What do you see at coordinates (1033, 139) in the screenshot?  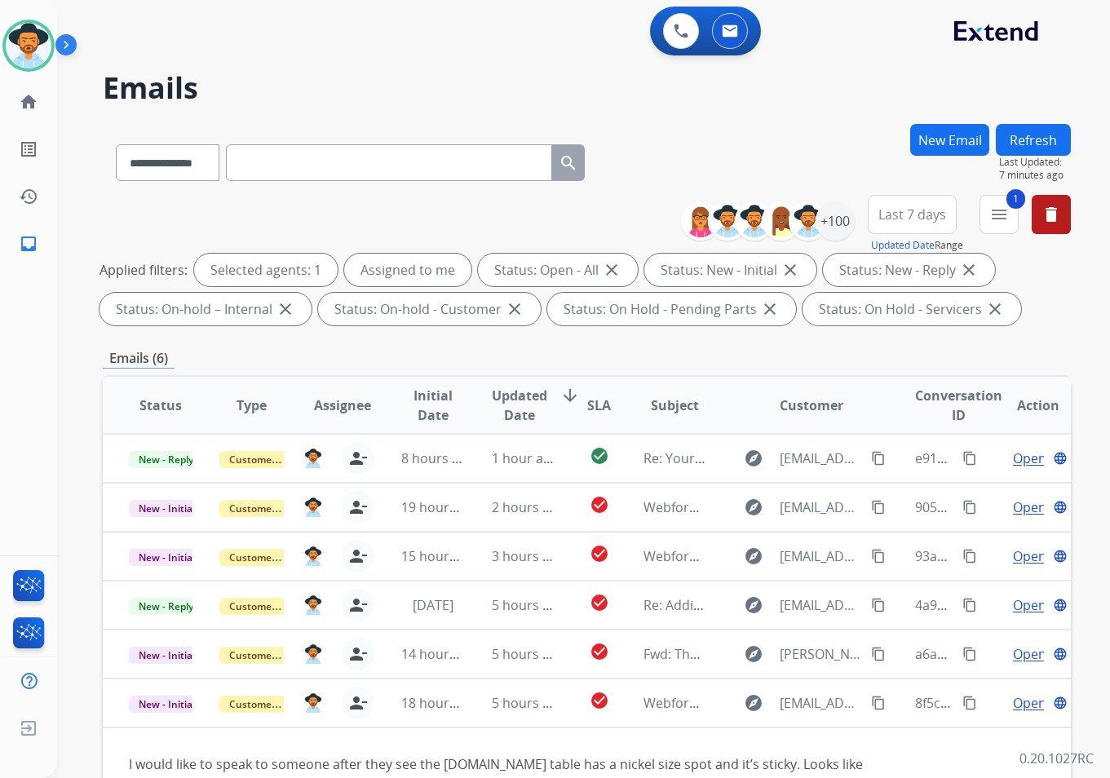 I see `button: Refresh` at bounding box center [1033, 139].